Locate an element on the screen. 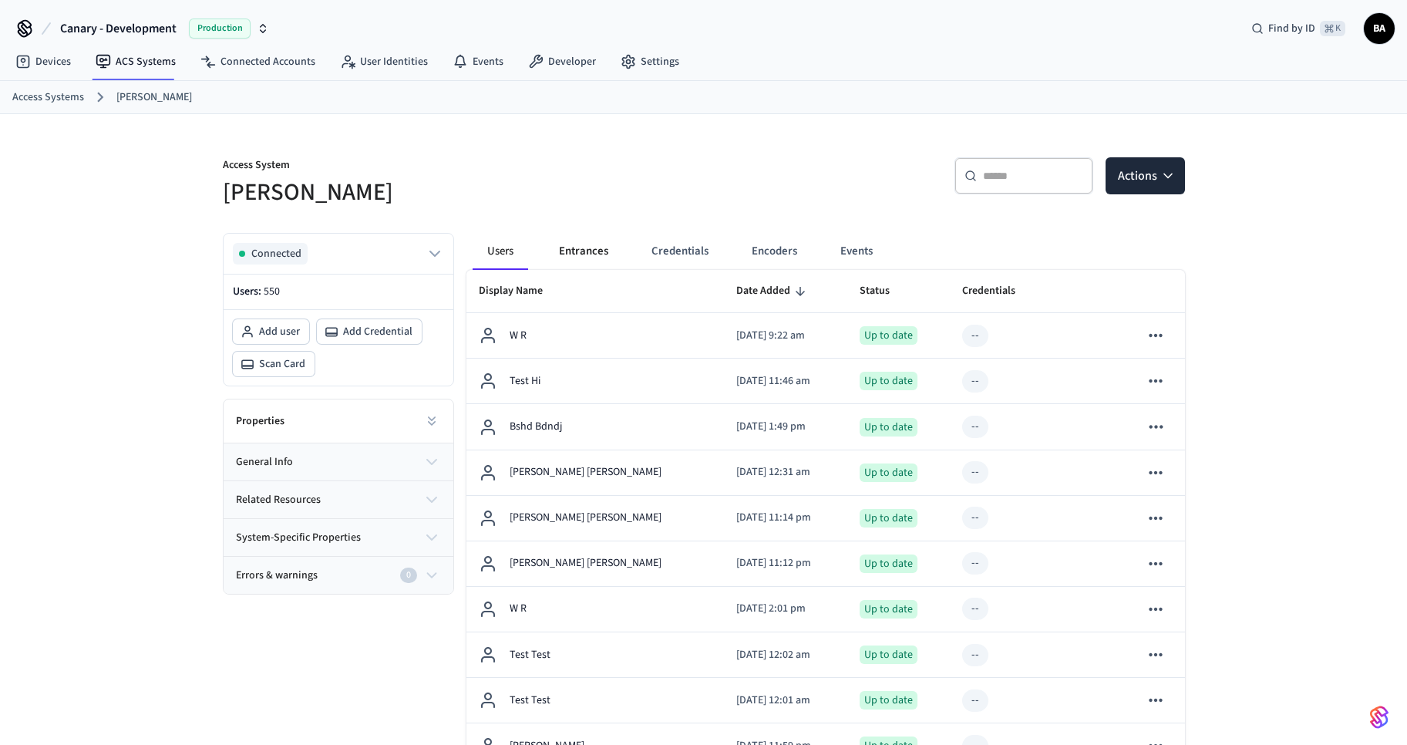 The width and height of the screenshot is (1407, 745). button: Connected is located at coordinates (339, 254).